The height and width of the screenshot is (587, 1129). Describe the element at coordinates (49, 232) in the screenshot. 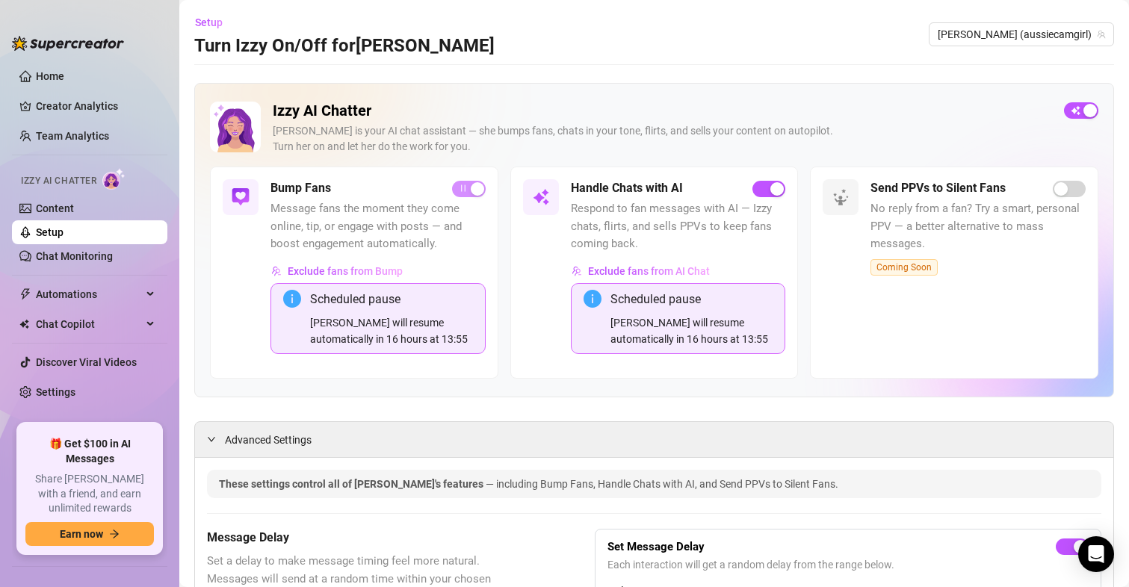

I see `a: Setup` at that location.